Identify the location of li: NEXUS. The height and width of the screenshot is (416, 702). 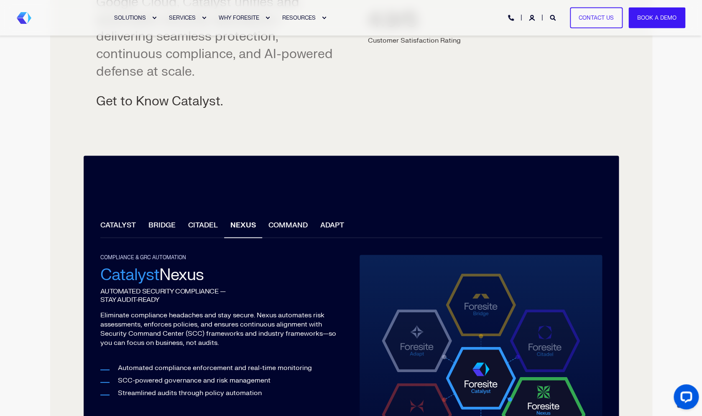
(243, 226).